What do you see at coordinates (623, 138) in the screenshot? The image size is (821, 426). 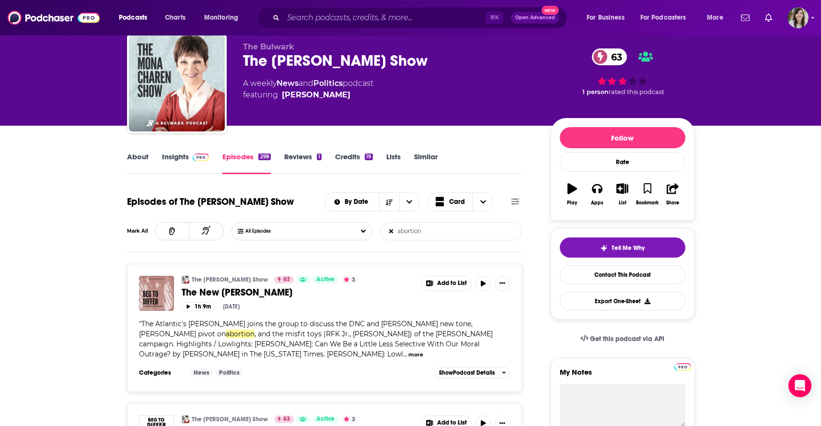 I see `button: Follow` at bounding box center [623, 138].